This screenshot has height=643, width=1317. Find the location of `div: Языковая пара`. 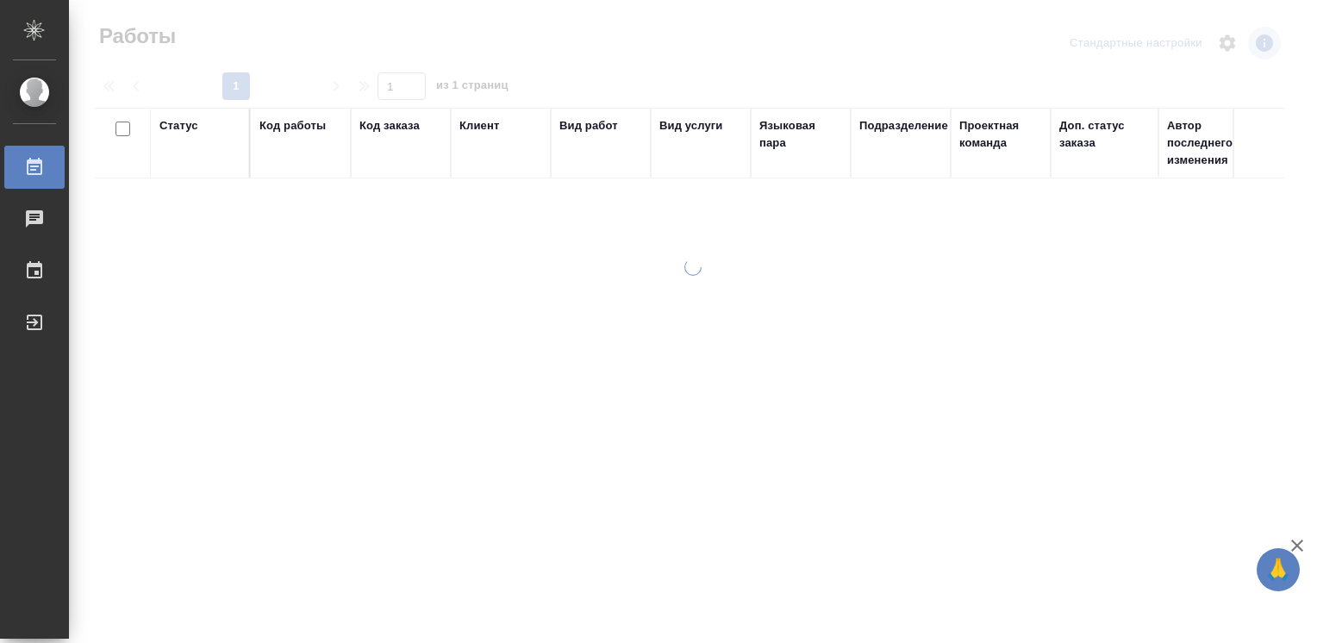

div: Языковая пара is located at coordinates (801, 134).